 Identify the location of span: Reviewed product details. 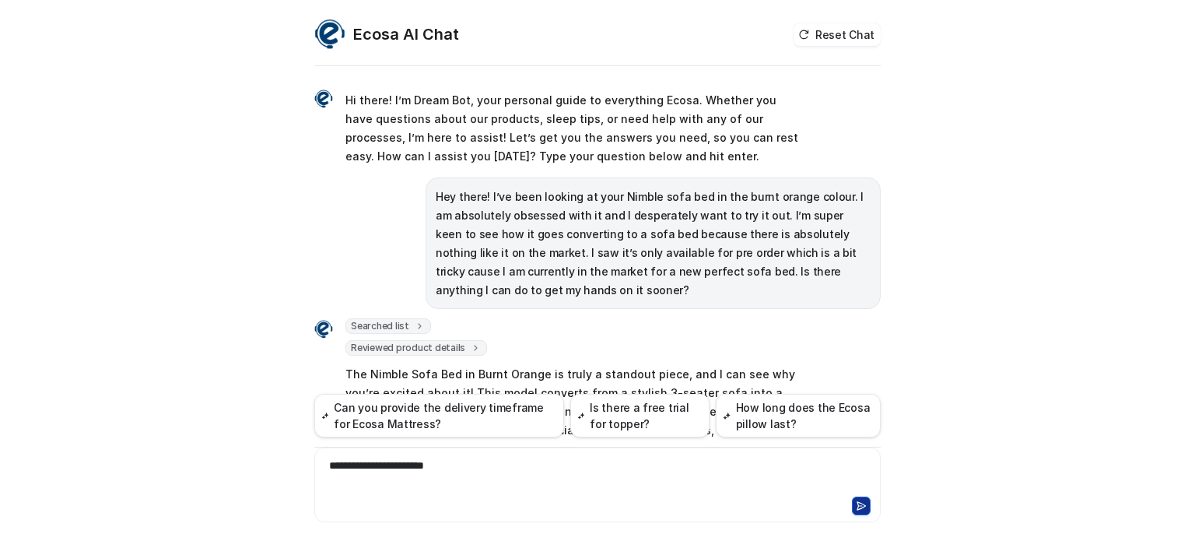
(416, 348).